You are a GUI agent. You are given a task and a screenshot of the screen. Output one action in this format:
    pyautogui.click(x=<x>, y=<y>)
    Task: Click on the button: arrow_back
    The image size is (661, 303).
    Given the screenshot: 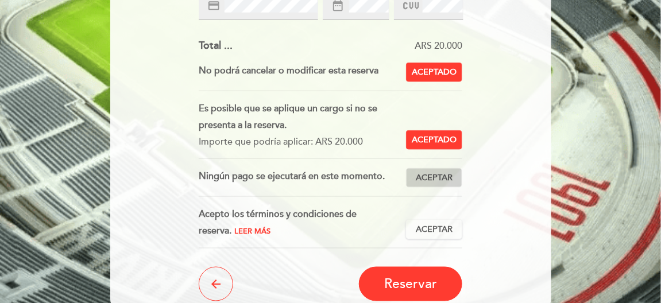 What is the action you would take?
    pyautogui.click(x=216, y=284)
    